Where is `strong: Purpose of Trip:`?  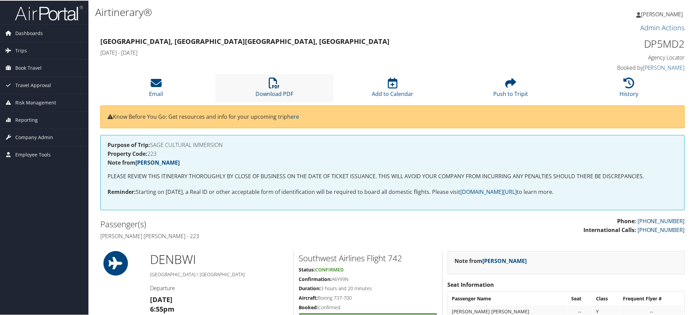
strong: Purpose of Trip: is located at coordinates (129, 144).